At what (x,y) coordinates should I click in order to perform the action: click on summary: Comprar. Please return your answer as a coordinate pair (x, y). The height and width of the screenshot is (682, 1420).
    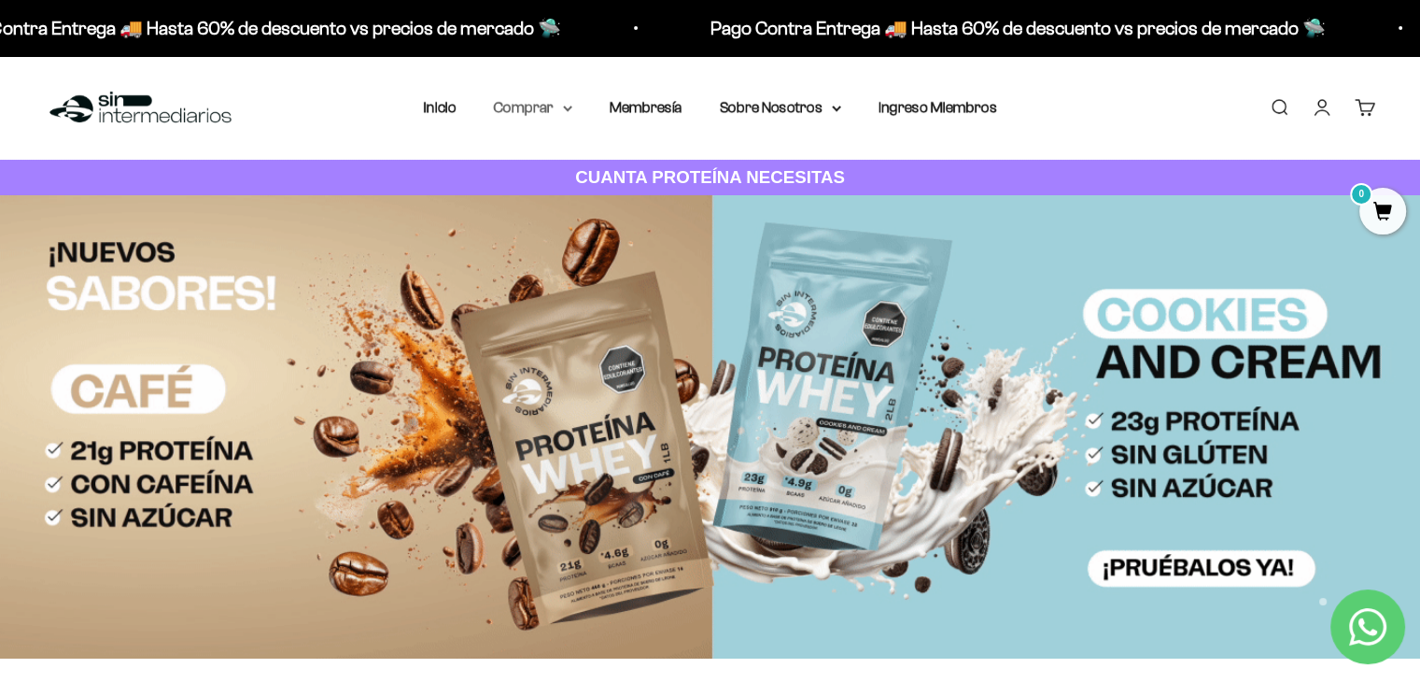
    Looking at the image, I should click on (533, 107).